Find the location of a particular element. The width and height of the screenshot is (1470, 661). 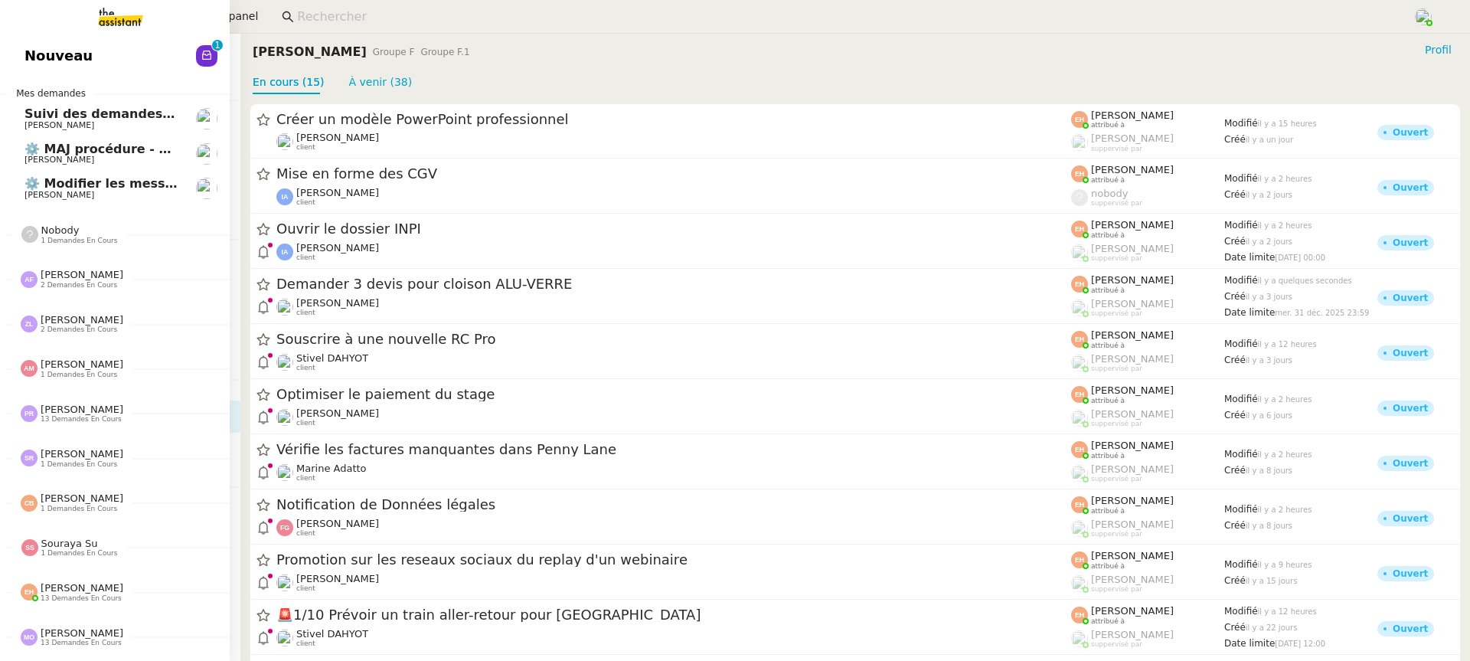

span: Créer un modèle PowerPoint professionnel is located at coordinates (674, 119).